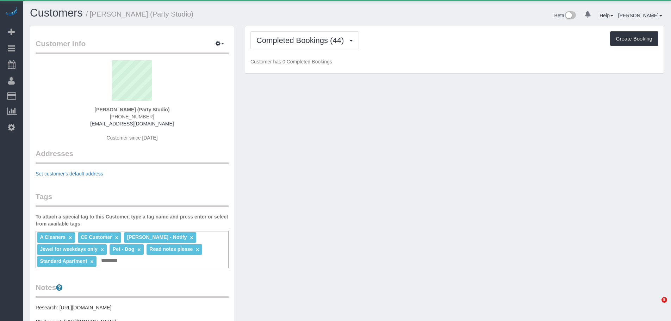 The width and height of the screenshot is (671, 321). Describe the element at coordinates (132, 46) in the screenshot. I see `legend: Customer Info` at that location.